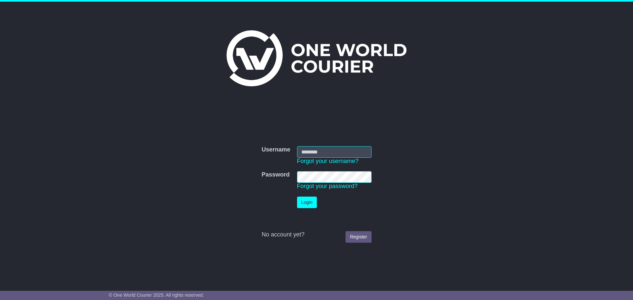 This screenshot has width=633, height=300. Describe the element at coordinates (275, 150) in the screenshot. I see `label: Username` at that location.